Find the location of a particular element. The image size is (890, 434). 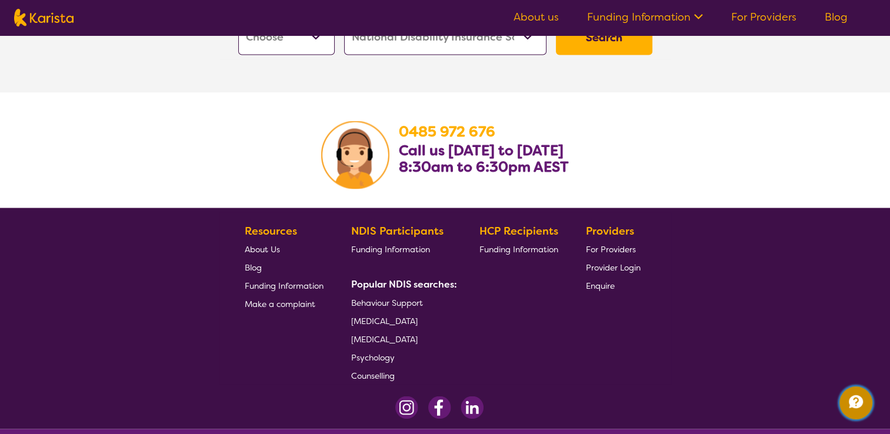

a: Psychology is located at coordinates (402, 357).